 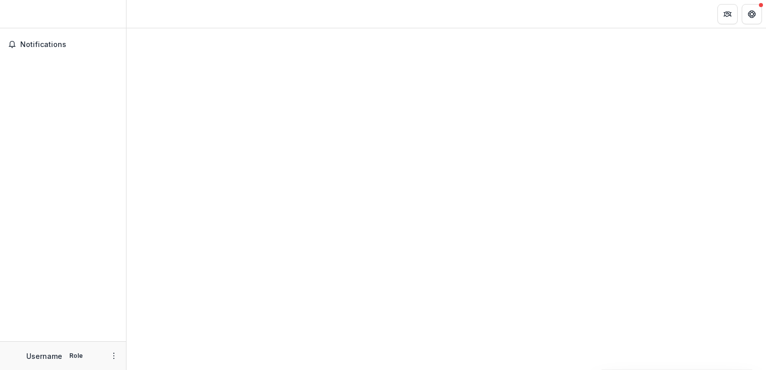 I want to click on span: Notifications, so click(x=69, y=45).